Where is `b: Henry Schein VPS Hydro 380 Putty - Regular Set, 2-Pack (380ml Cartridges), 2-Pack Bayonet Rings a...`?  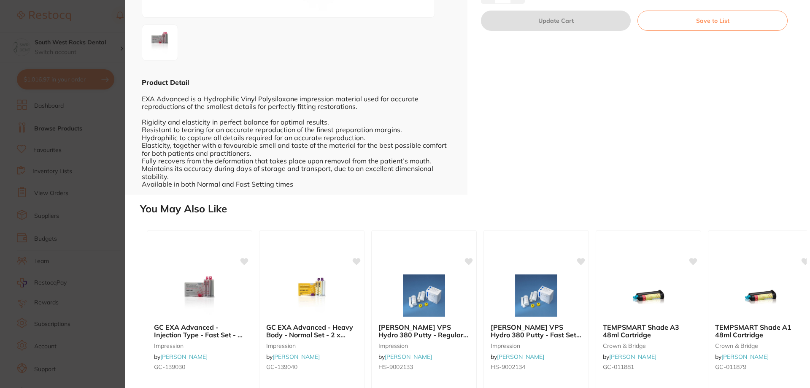
b: Henry Schein VPS Hydro 380 Putty - Regular Set, 2-Pack (380ml Cartridges), 2-Pack Bayonet Rings a... is located at coordinates (424, 331).